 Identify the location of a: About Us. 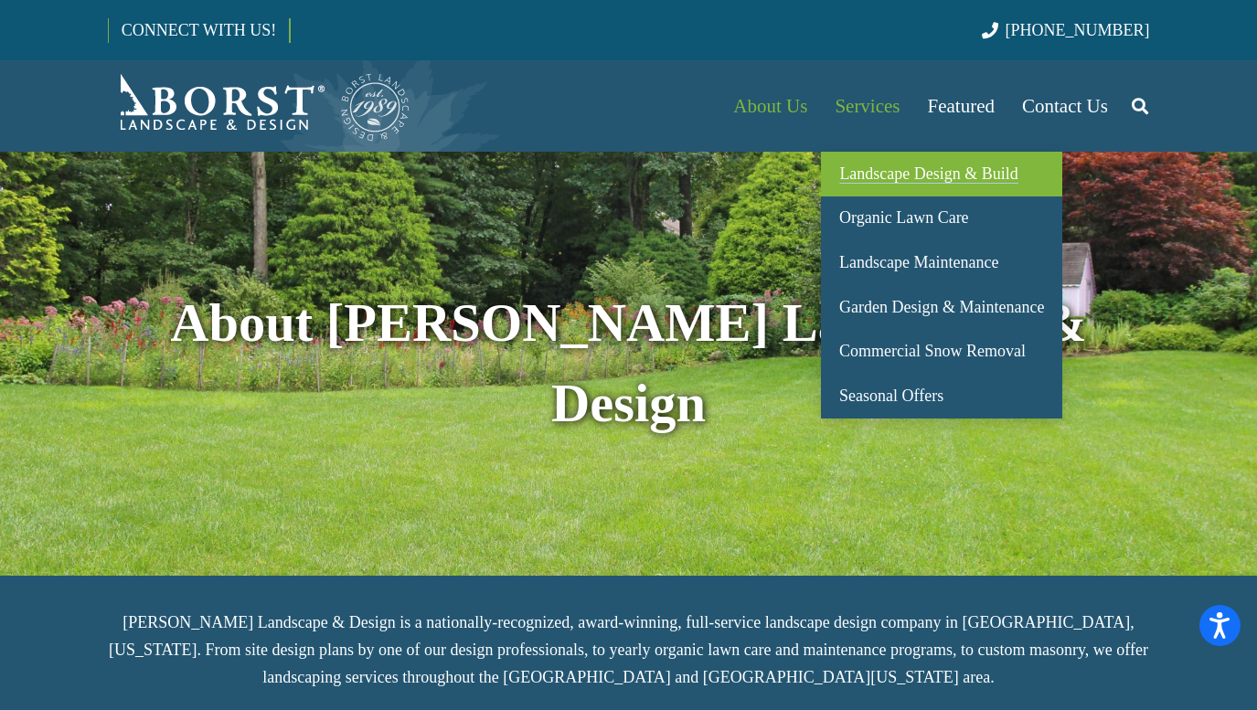
(770, 106).